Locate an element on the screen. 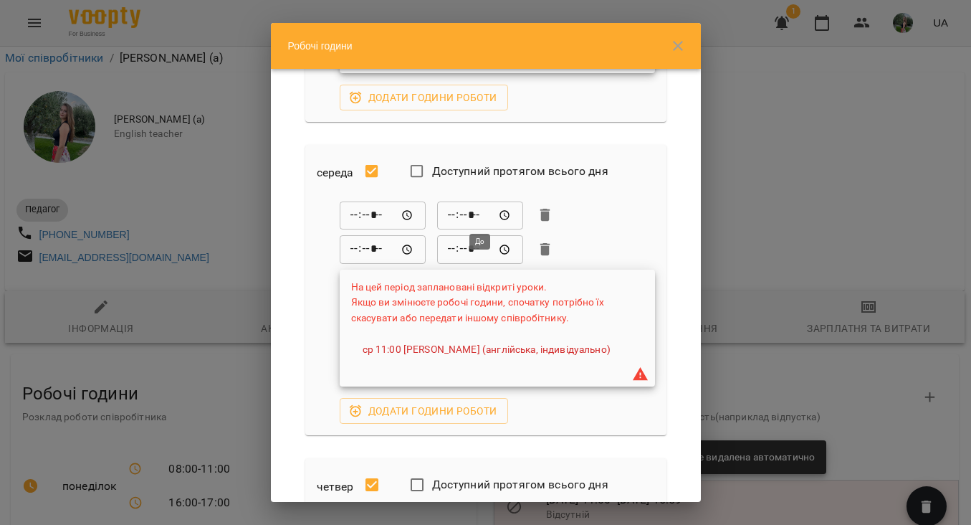  h6: середа is located at coordinates (336, 173).